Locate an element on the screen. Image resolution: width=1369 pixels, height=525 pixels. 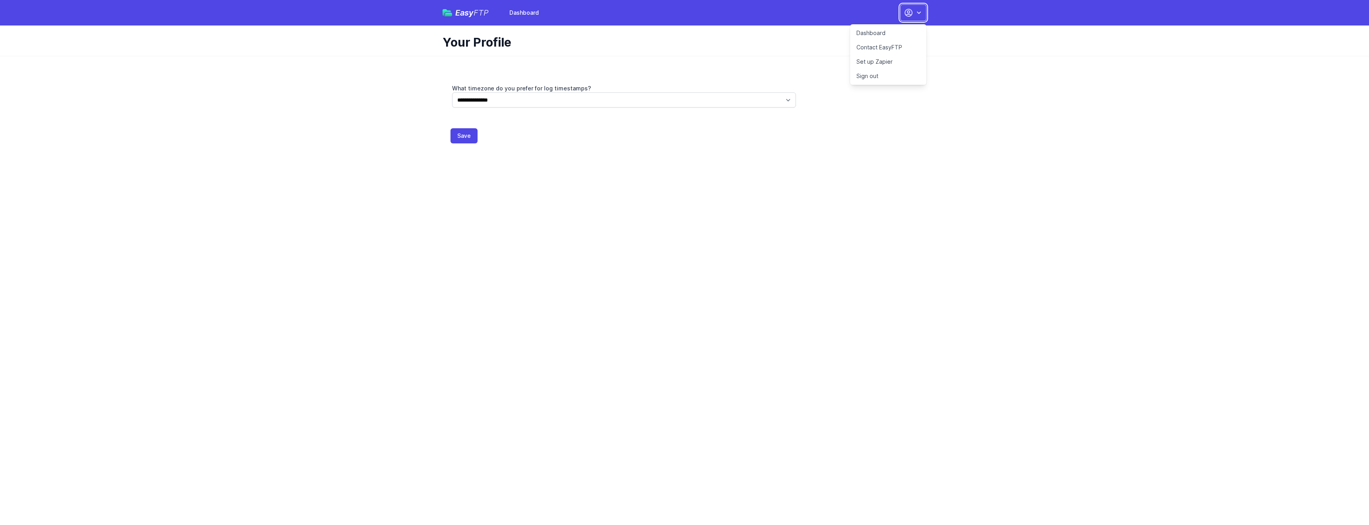
a: Sign out is located at coordinates (888, 76).